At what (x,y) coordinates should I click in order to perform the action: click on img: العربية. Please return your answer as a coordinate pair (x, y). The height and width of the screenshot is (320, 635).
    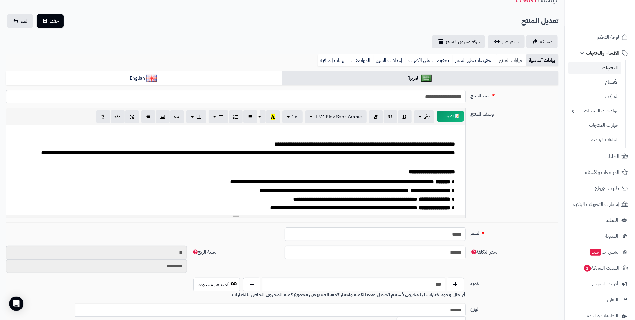
    Looking at the image, I should click on (426, 78).